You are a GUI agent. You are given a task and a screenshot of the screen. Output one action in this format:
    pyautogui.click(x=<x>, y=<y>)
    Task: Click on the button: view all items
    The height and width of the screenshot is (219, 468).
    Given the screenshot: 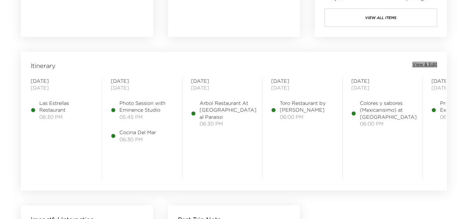 What is the action you would take?
    pyautogui.click(x=381, y=18)
    